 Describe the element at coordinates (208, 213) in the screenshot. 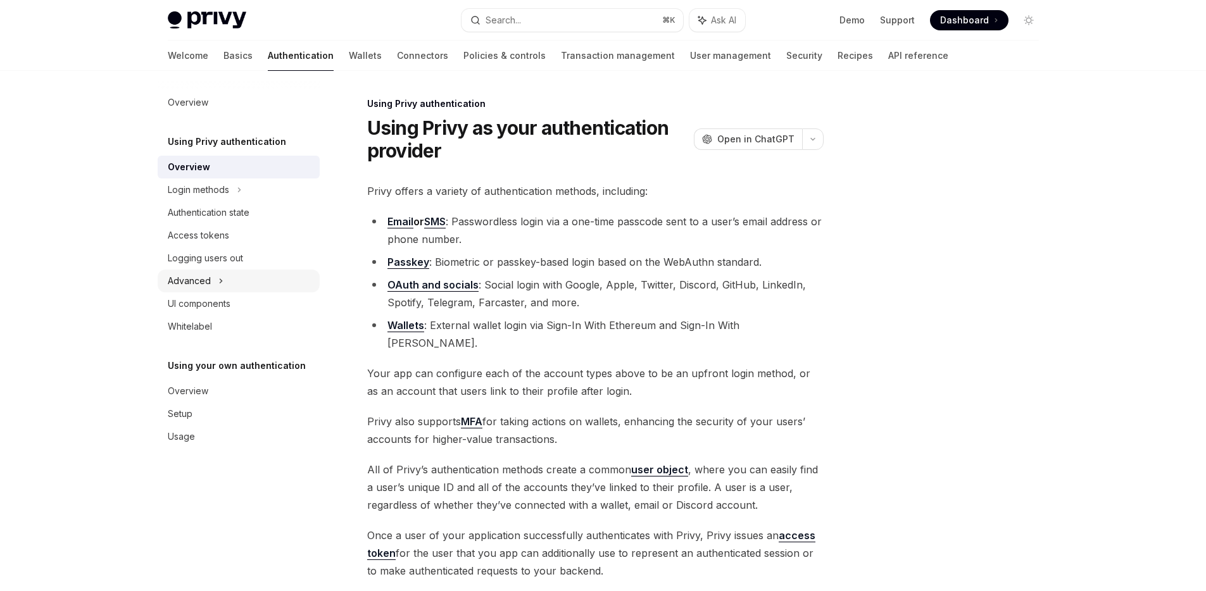

I see `div: Authentication state` at that location.